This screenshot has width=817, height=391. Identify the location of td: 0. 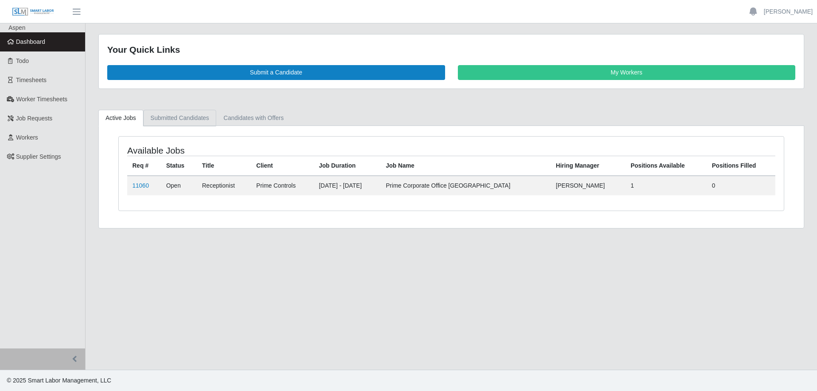
(741, 185).